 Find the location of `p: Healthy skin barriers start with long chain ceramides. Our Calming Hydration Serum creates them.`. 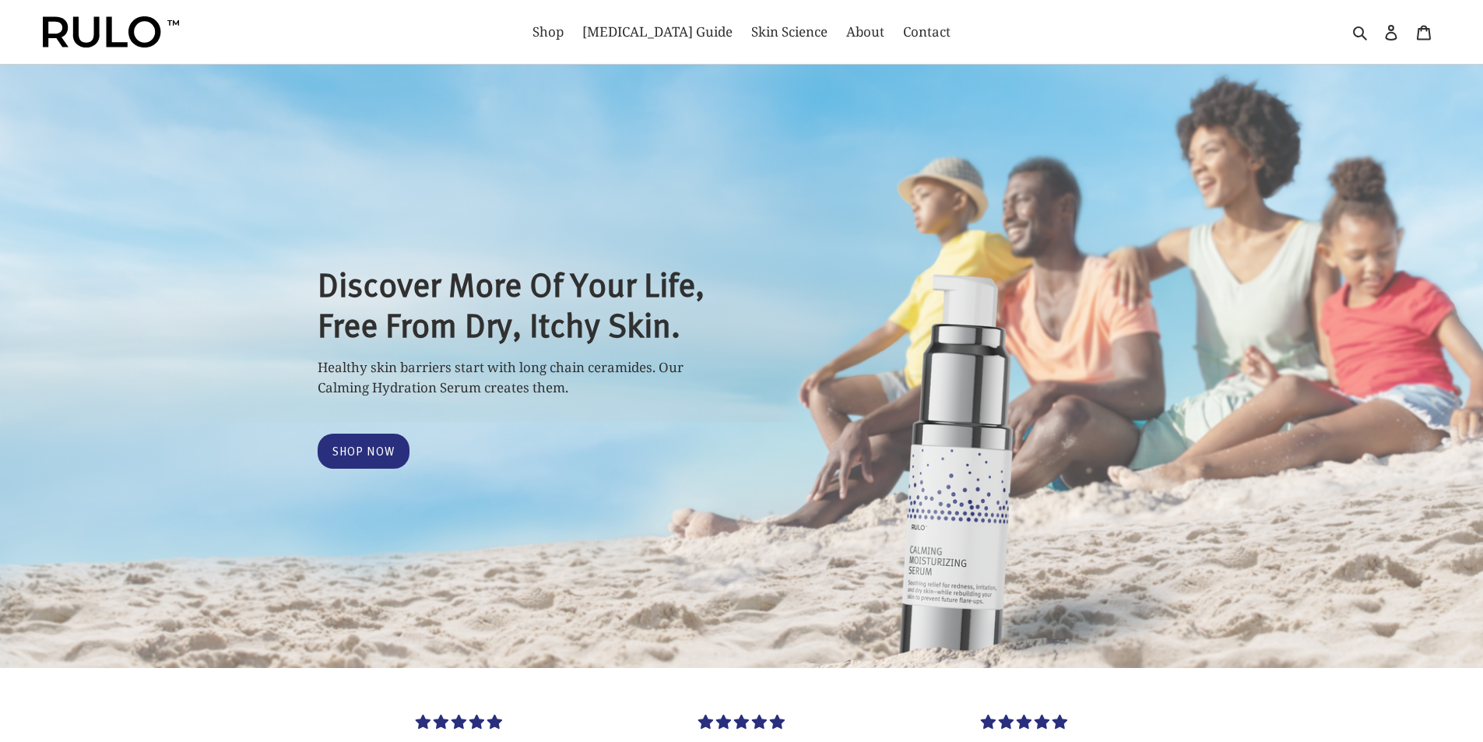

p: Healthy skin barriers start with long chain ceramides. Our Calming Hydration Serum creates them. is located at coordinates (516, 377).